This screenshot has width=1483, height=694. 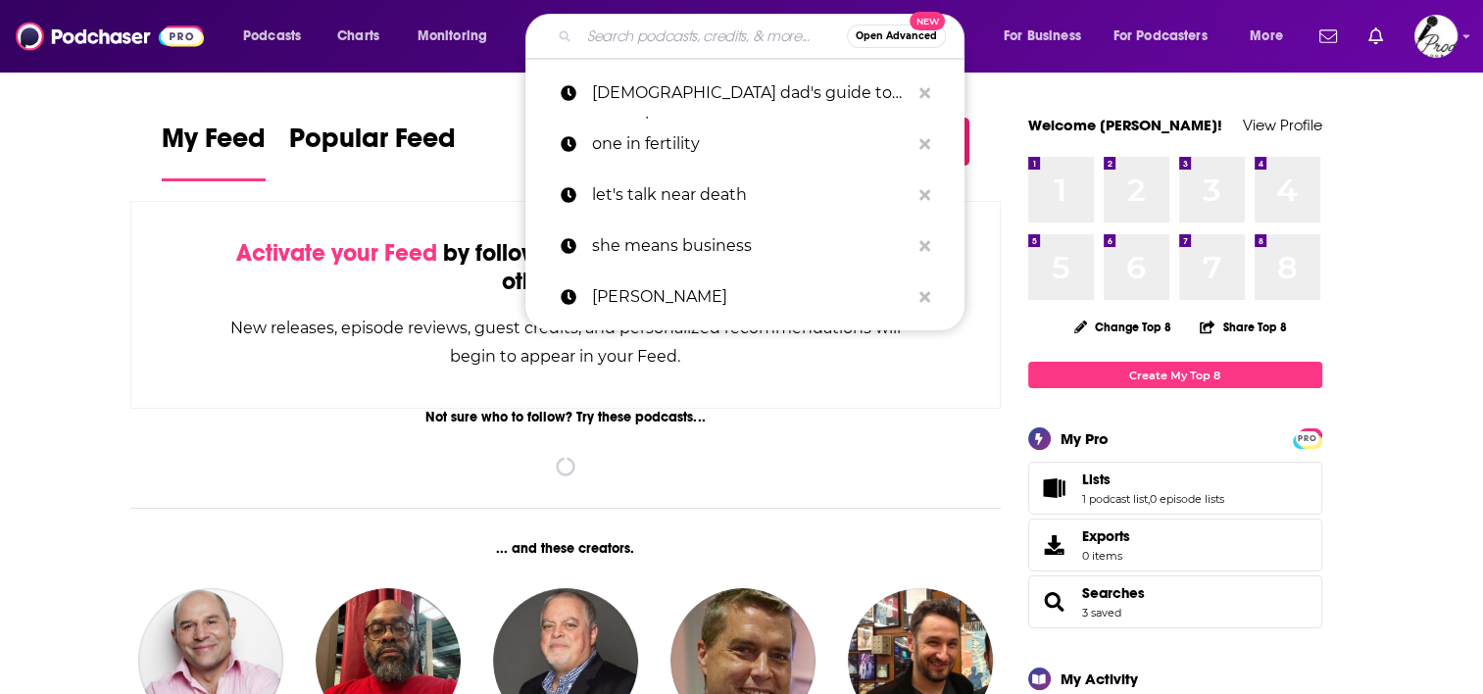 What do you see at coordinates (358, 36) in the screenshot?
I see `span: Charts` at bounding box center [358, 36].